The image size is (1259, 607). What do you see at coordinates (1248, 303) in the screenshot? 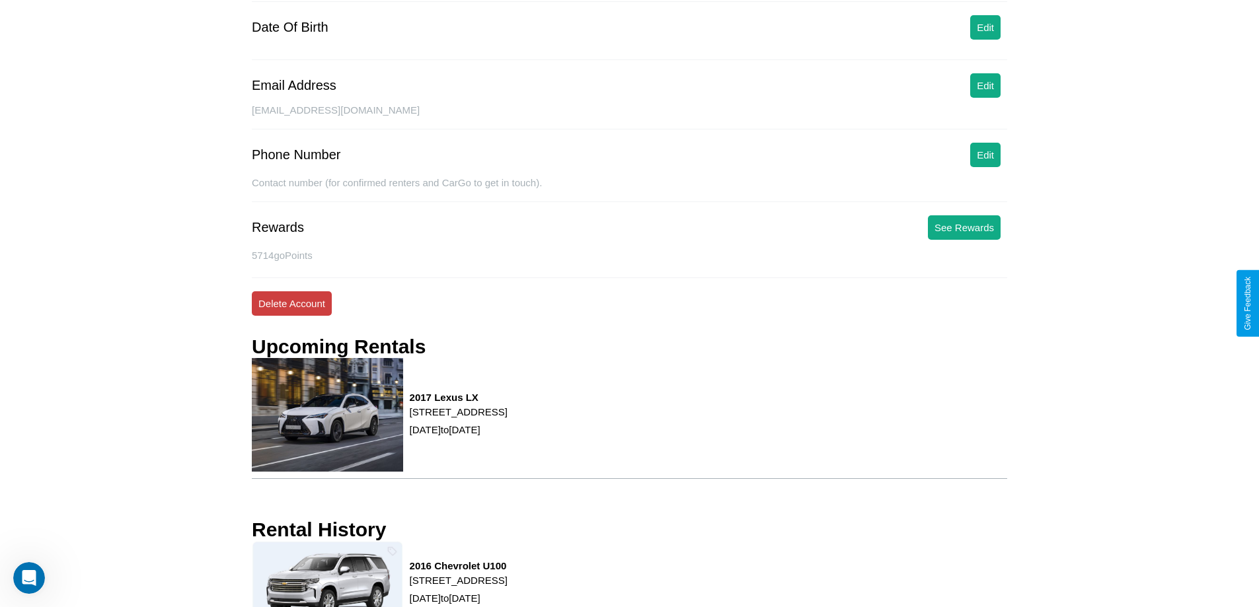
I see `div: Give Feedback` at bounding box center [1248, 303].